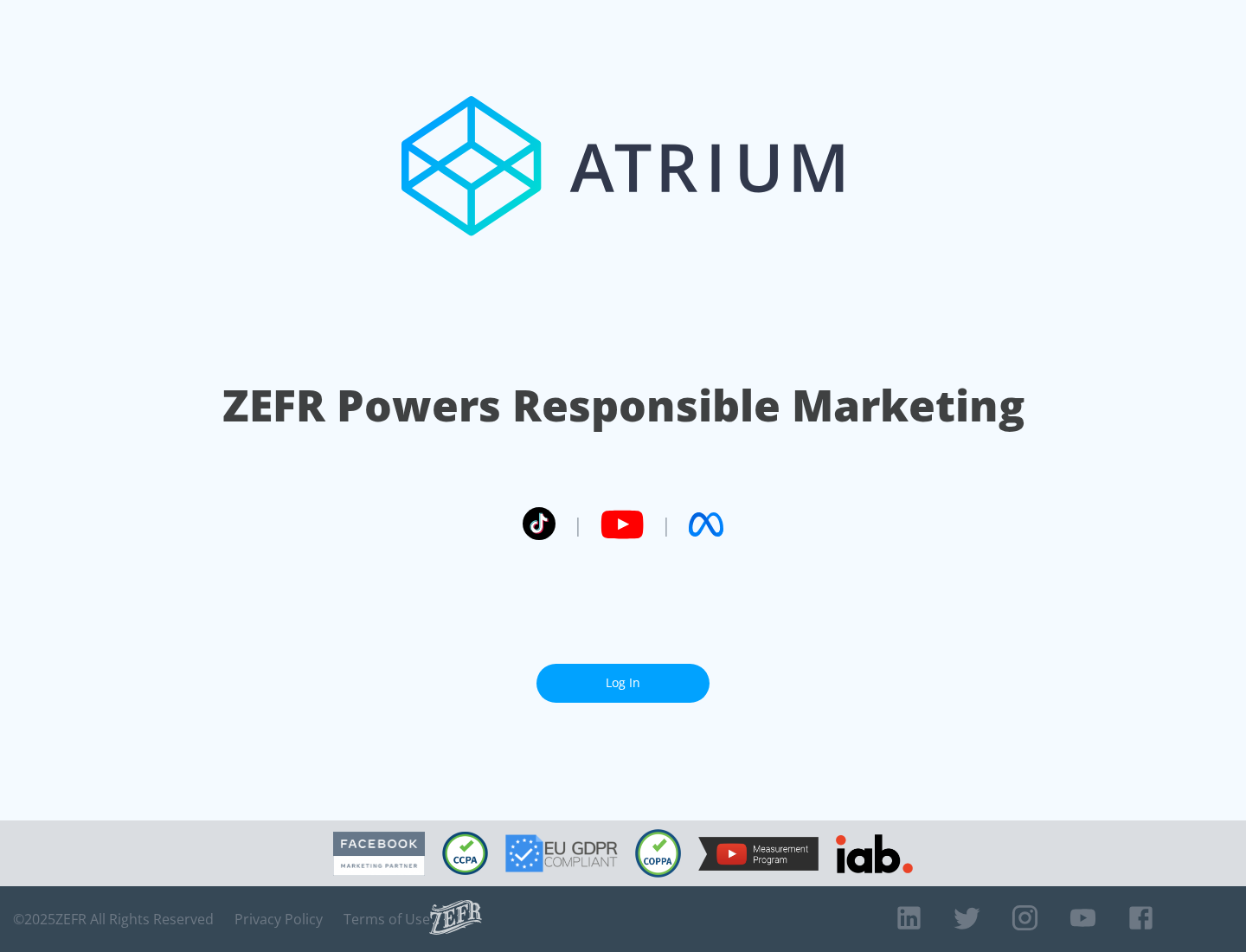  Describe the element at coordinates (278, 919) in the screenshot. I see `a: Privacy Policy` at that location.